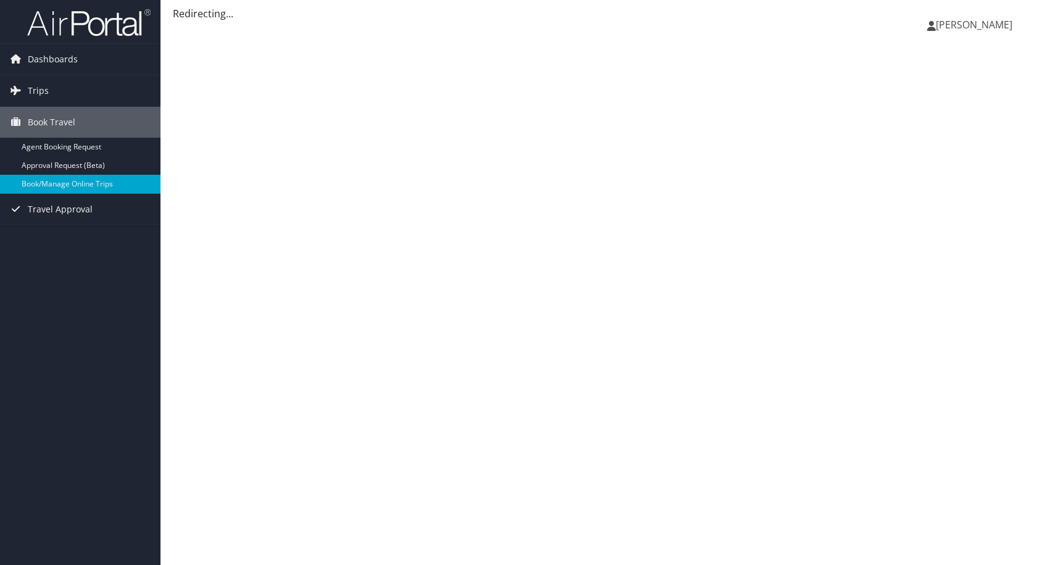  I want to click on div: Redirecting..., so click(599, 14).